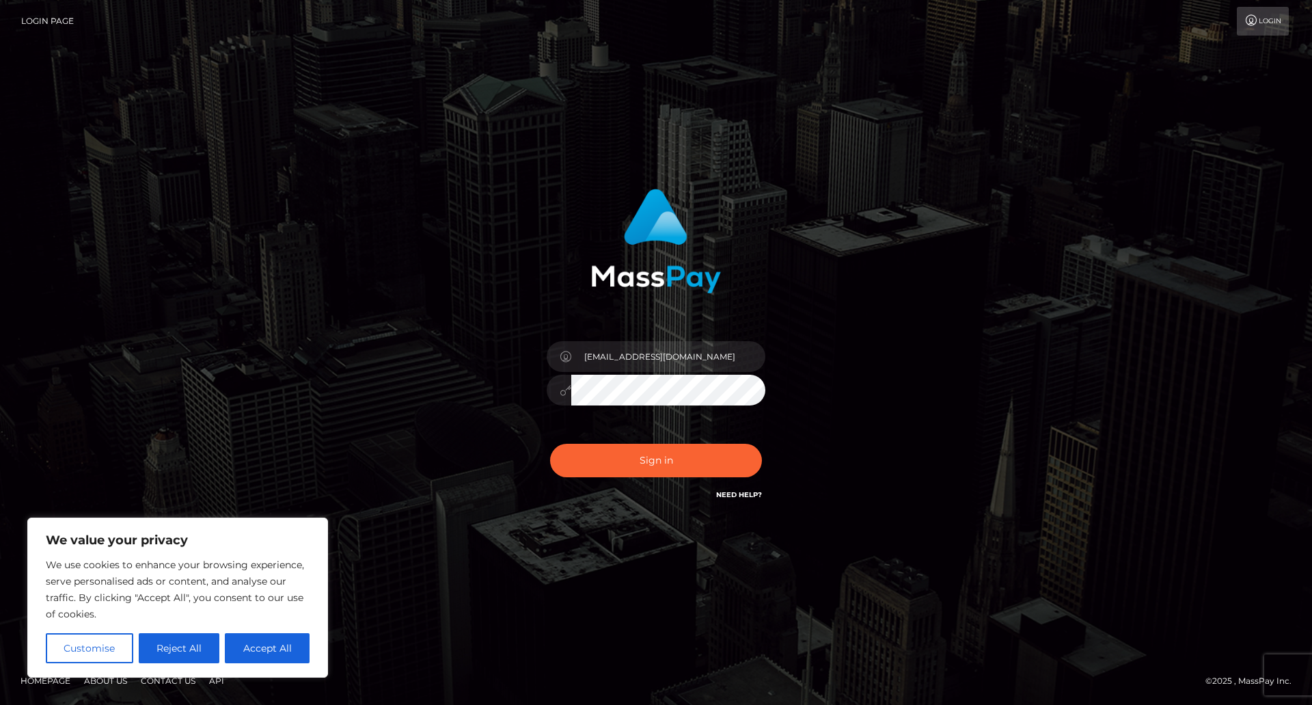 Image resolution: width=1312 pixels, height=705 pixels. Describe the element at coordinates (179, 648) in the screenshot. I see `button: Reject All` at that location.